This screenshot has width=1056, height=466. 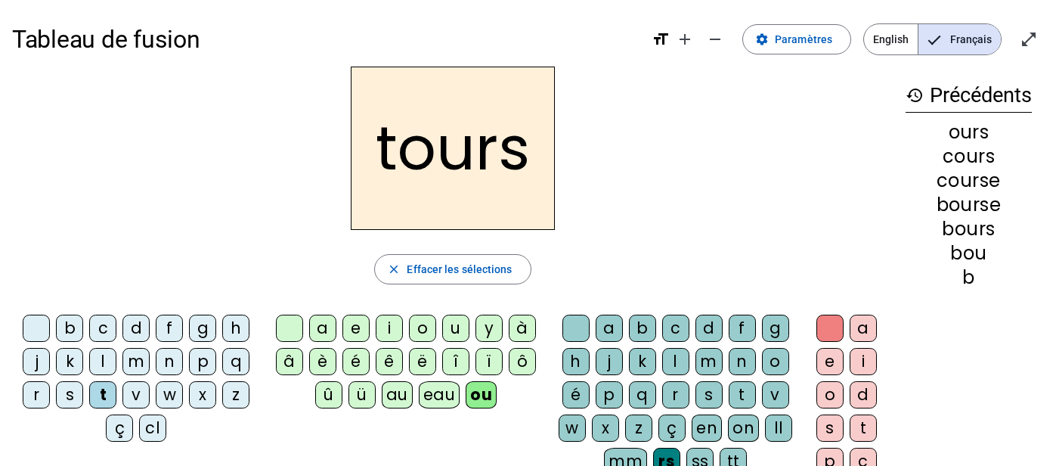 I want to click on span: English, so click(x=890, y=39).